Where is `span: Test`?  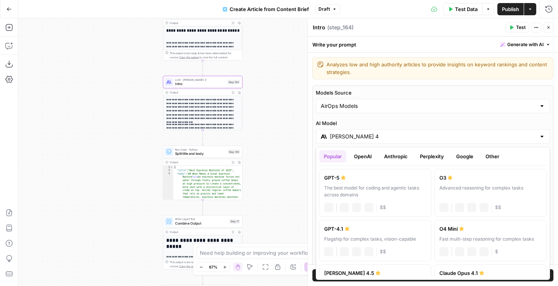
span: Test is located at coordinates (521, 27).